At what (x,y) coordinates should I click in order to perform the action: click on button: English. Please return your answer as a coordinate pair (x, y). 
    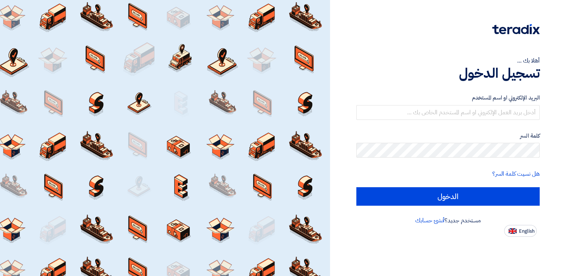
    Looking at the image, I should click on (520, 231).